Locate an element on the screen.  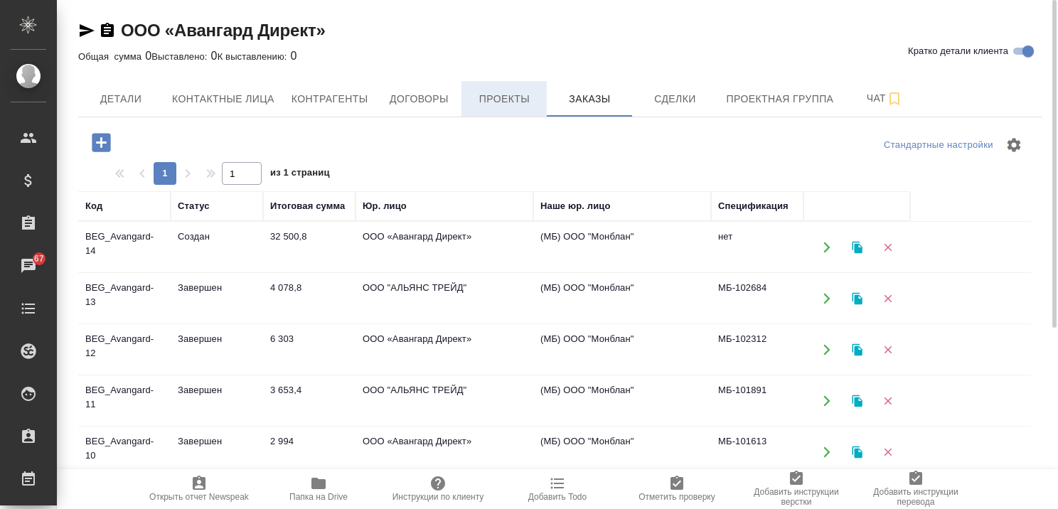
a: ООО «Авангард Директ» is located at coordinates (223, 30).